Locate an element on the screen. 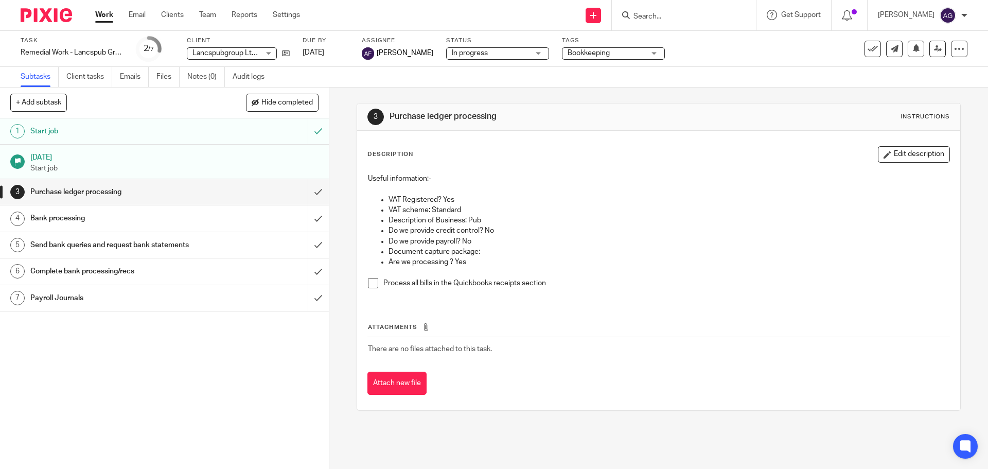 The height and width of the screenshot is (469, 988). small: /7 is located at coordinates (151, 49).